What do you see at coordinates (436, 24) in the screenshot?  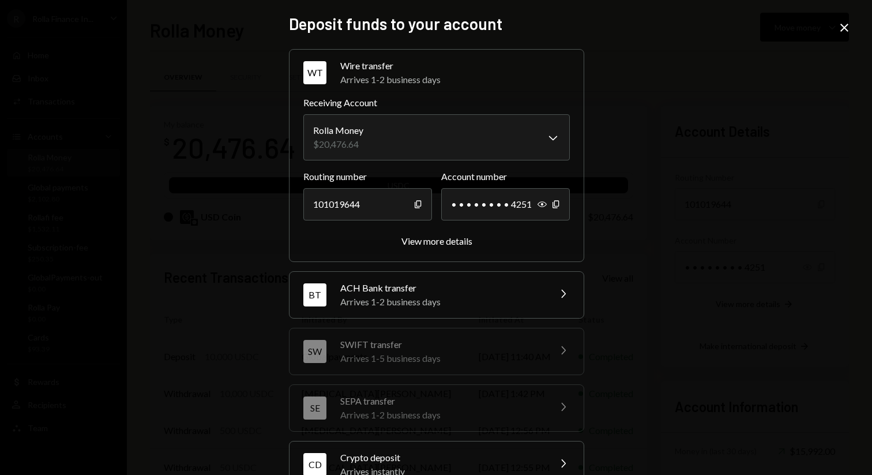 I see `h2: Deposit funds to your account` at bounding box center [436, 24].